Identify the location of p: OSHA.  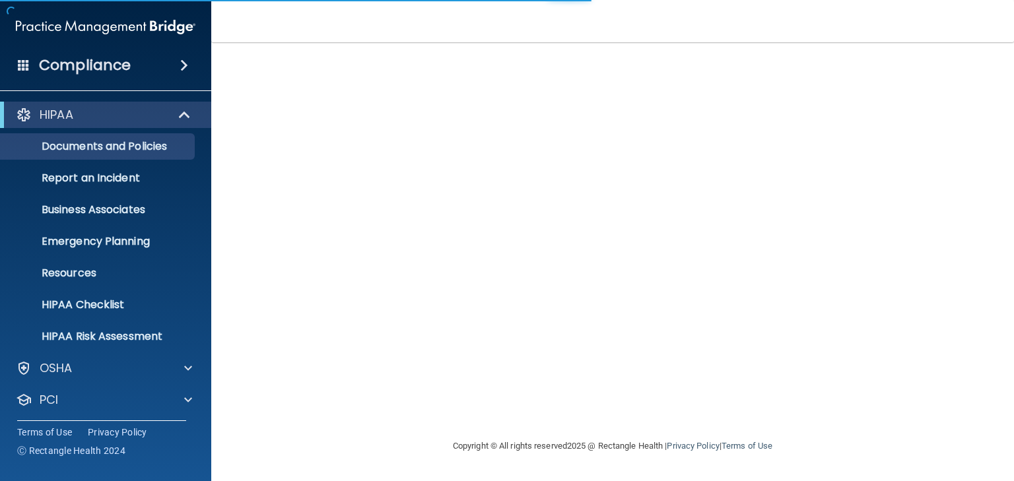
(56, 368).